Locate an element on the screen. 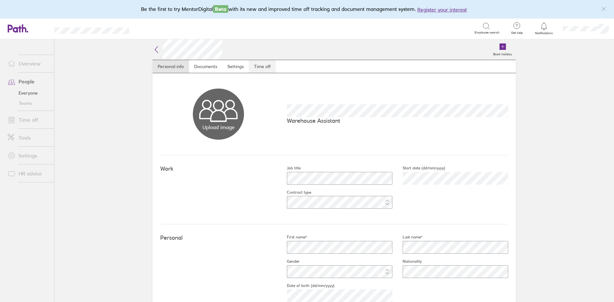  a: Documents is located at coordinates (206, 67).